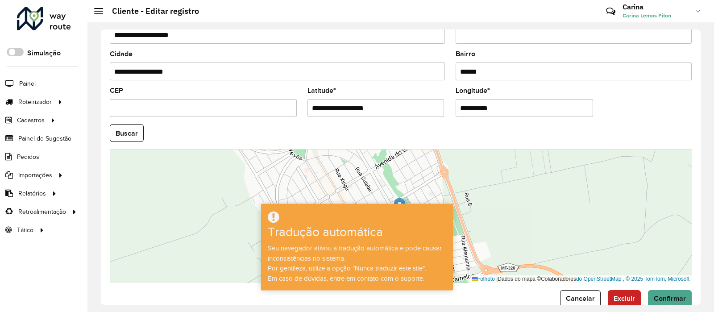 The image size is (714, 312). I want to click on img: Marker, so click(399, 207).